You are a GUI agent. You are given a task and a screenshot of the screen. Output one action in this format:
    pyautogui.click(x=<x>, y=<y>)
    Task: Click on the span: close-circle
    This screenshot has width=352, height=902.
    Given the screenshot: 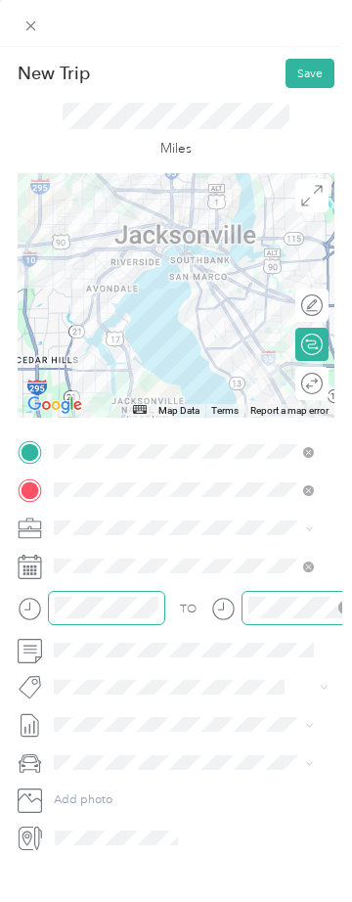 What is the action you would take?
    pyautogui.click(x=345, y=607)
    